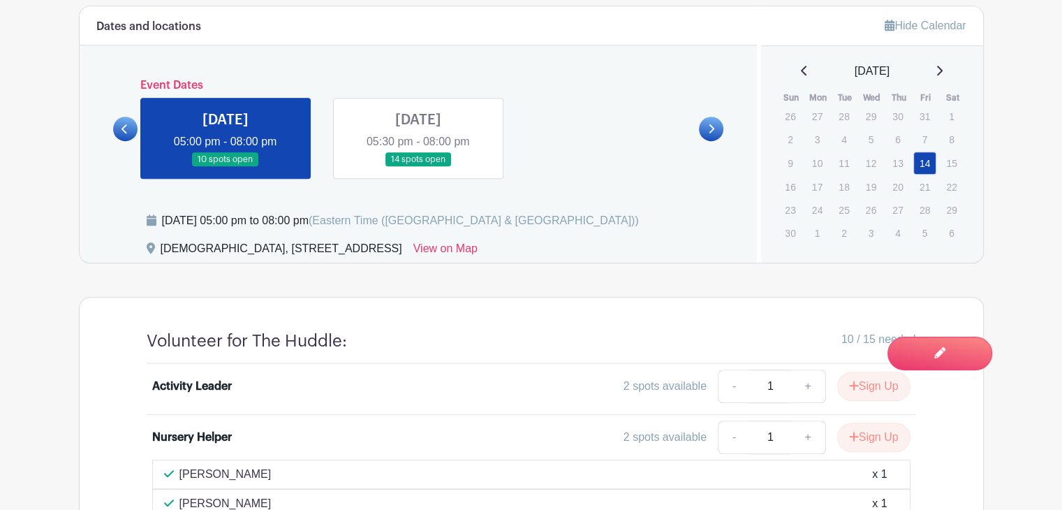  Describe the element at coordinates (791, 98) in the screenshot. I see `th: Sun` at that location.